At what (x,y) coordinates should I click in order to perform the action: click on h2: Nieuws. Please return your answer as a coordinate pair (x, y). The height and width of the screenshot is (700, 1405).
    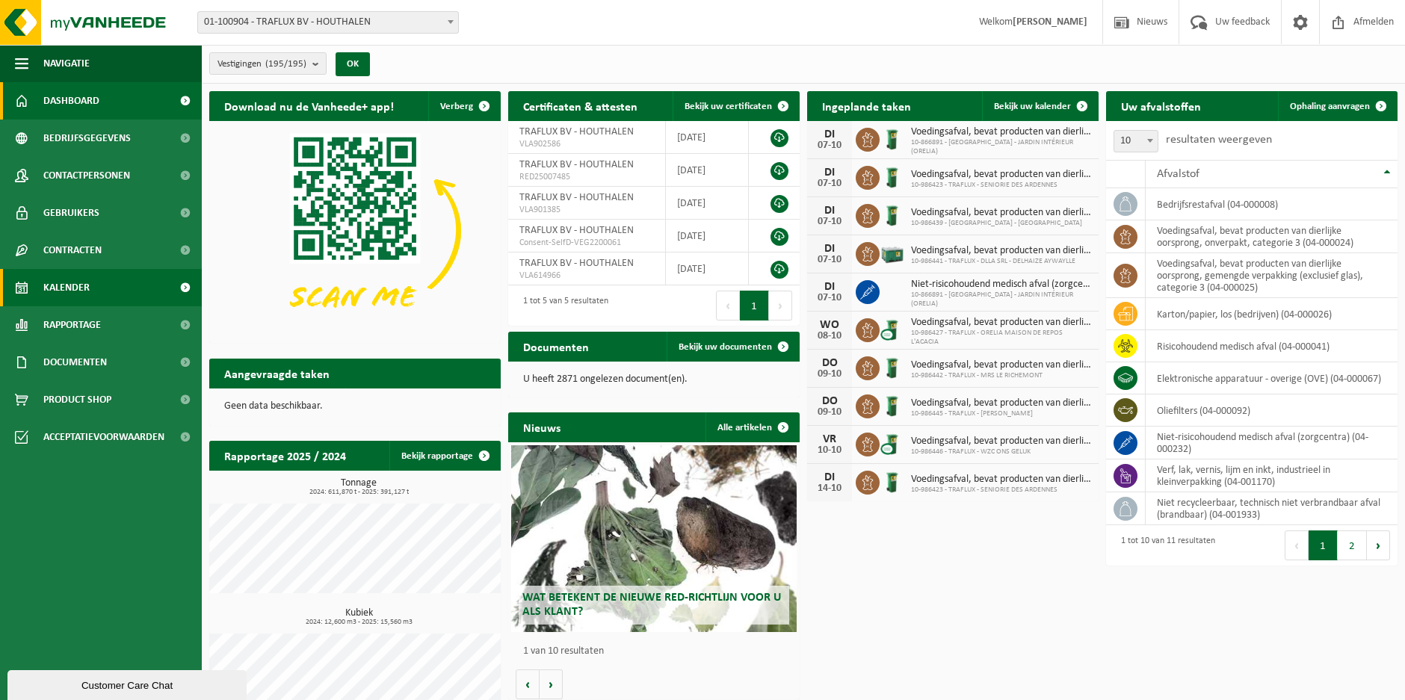
    Looking at the image, I should click on (542, 427).